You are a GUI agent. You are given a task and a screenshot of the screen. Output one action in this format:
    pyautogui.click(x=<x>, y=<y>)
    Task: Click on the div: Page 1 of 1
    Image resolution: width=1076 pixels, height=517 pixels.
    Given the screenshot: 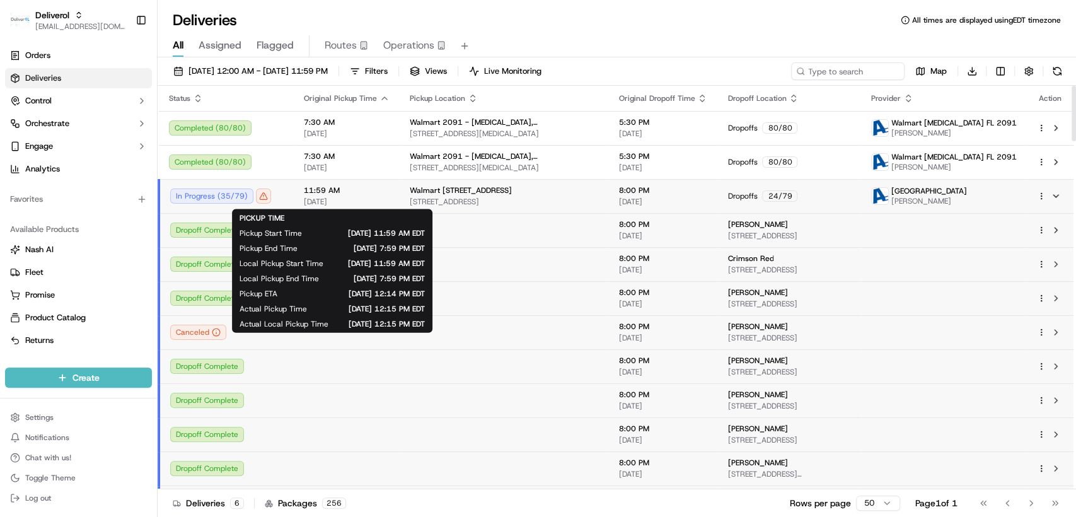 What is the action you would take?
    pyautogui.click(x=936, y=503)
    